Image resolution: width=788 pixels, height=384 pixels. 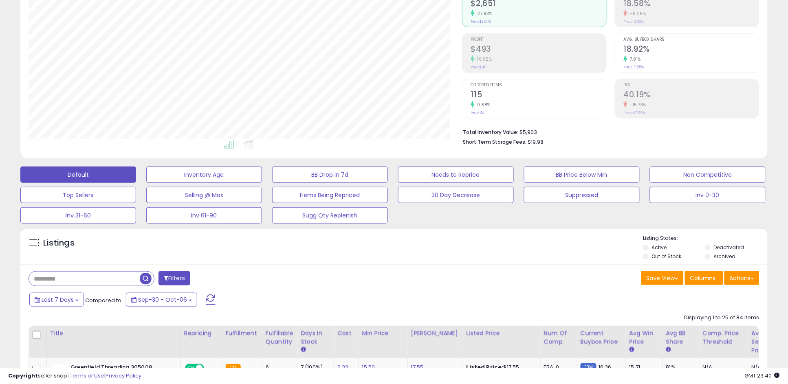 I want to click on small: Prev: 19.82%, so click(x=634, y=22).